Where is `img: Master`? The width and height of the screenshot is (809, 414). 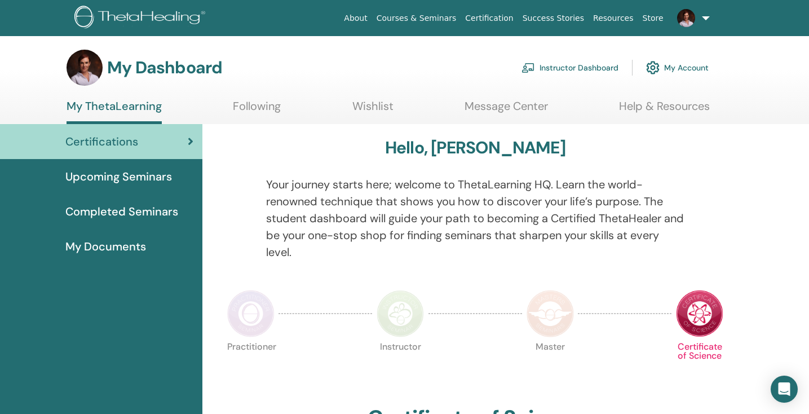
img: Master is located at coordinates (550, 314).